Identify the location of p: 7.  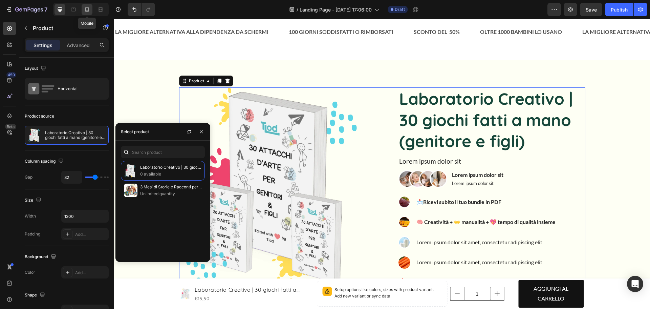
(46, 9).